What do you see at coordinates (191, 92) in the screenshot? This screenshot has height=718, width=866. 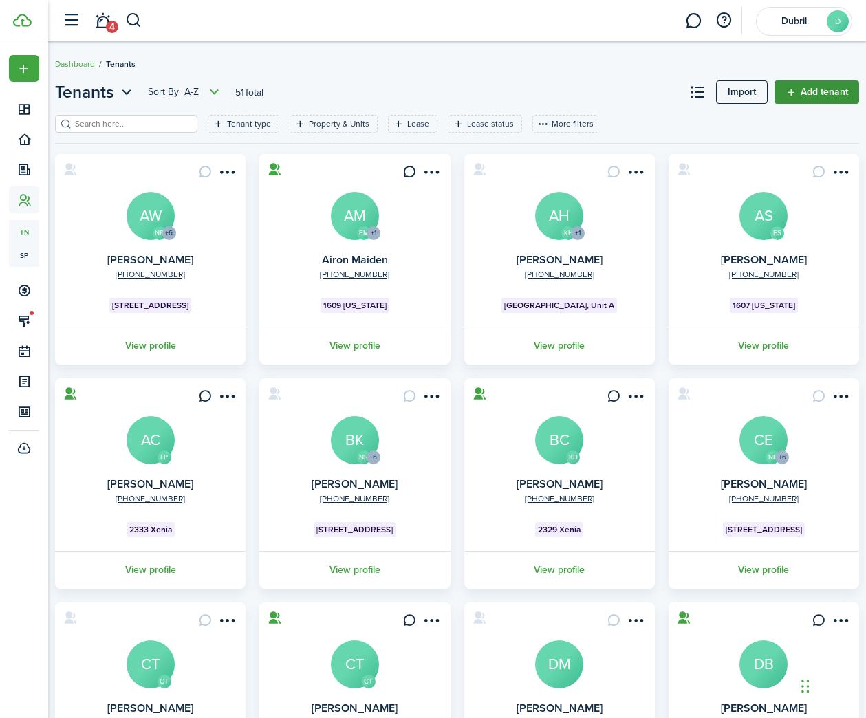 I see `span: A-Z` at bounding box center [191, 92].